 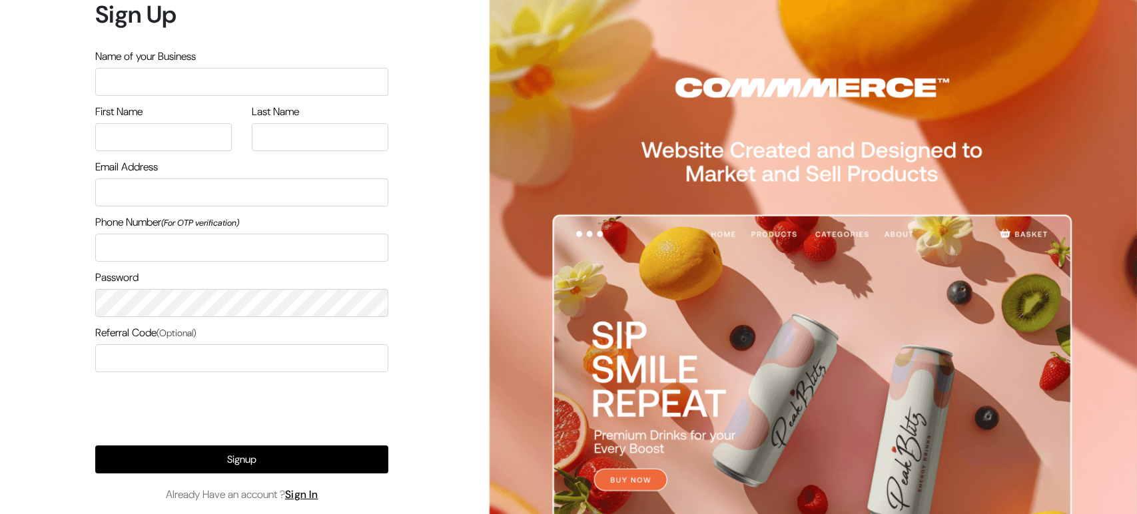 I want to click on label: First Name, so click(x=119, y=112).